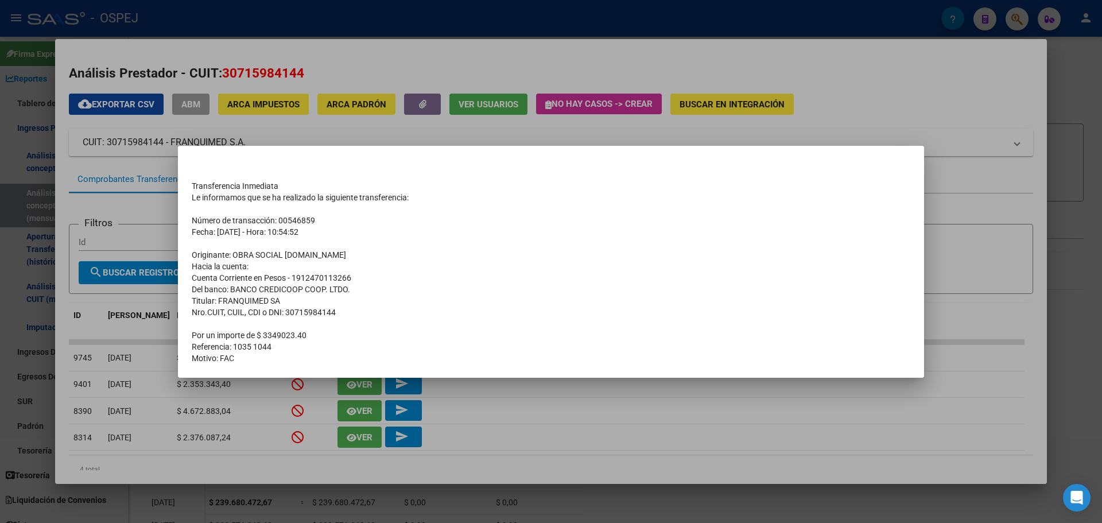 The width and height of the screenshot is (1102, 523). Describe the element at coordinates (551, 347) in the screenshot. I see `td: Referencia: 1035 1044` at that location.